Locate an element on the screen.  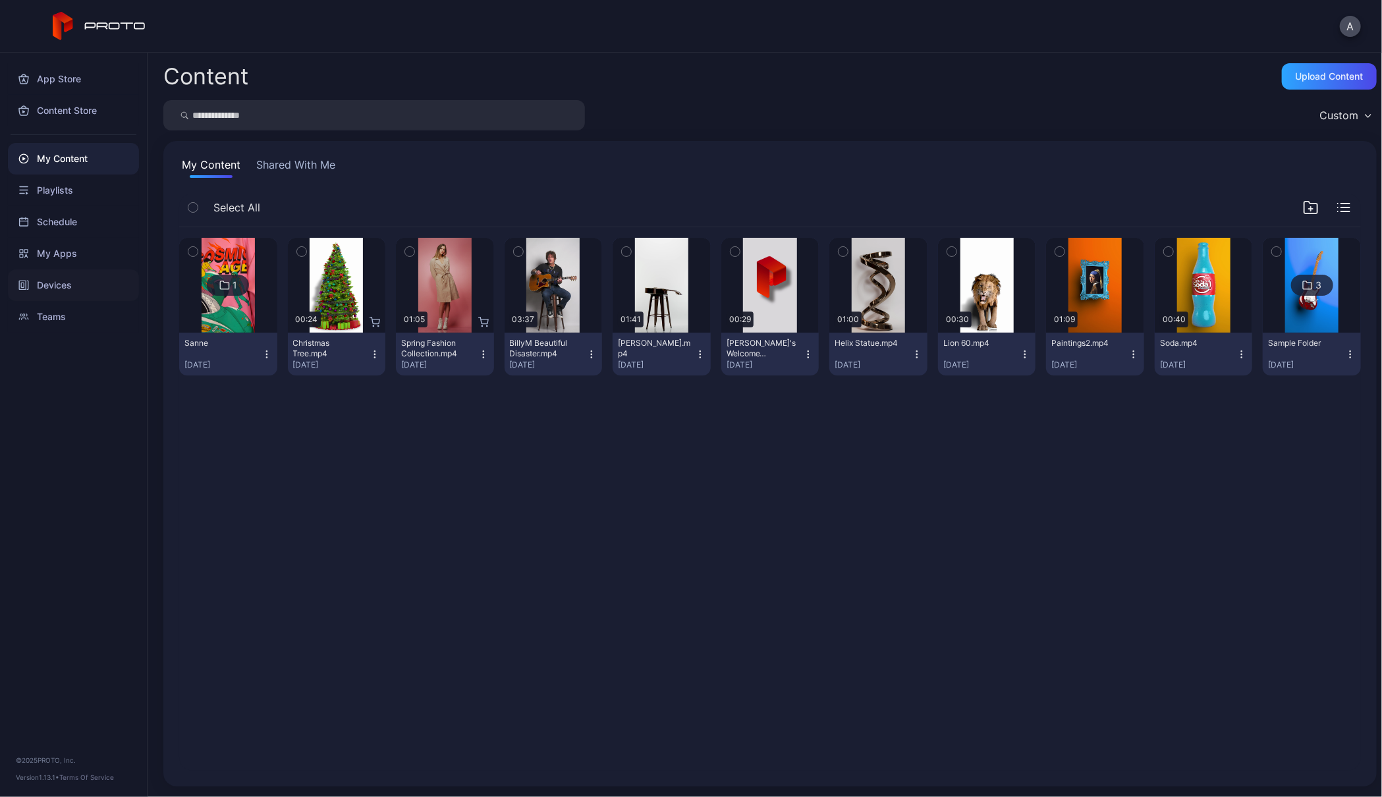
a: Playlists is located at coordinates (73, 190).